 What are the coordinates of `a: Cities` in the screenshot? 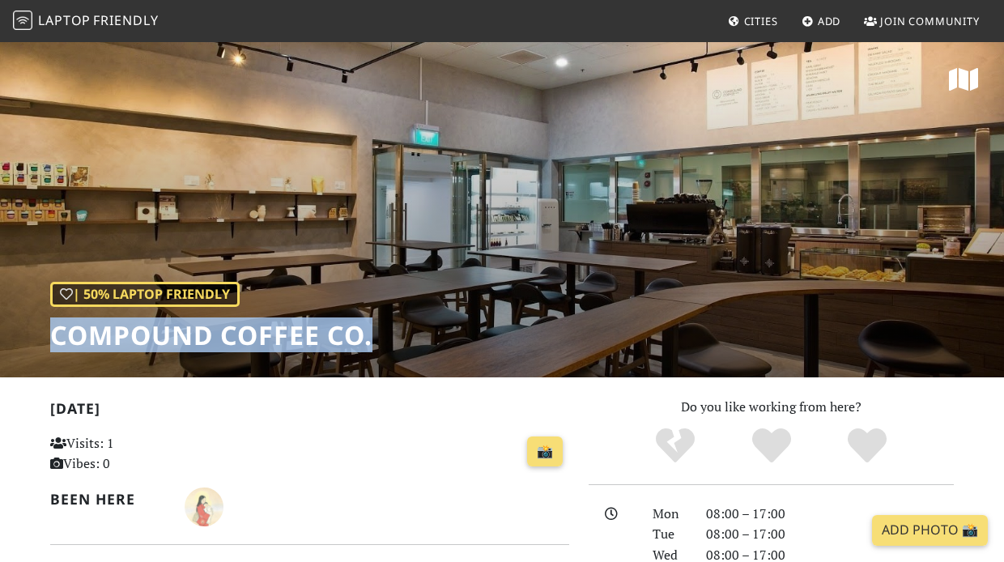 It's located at (753, 21).